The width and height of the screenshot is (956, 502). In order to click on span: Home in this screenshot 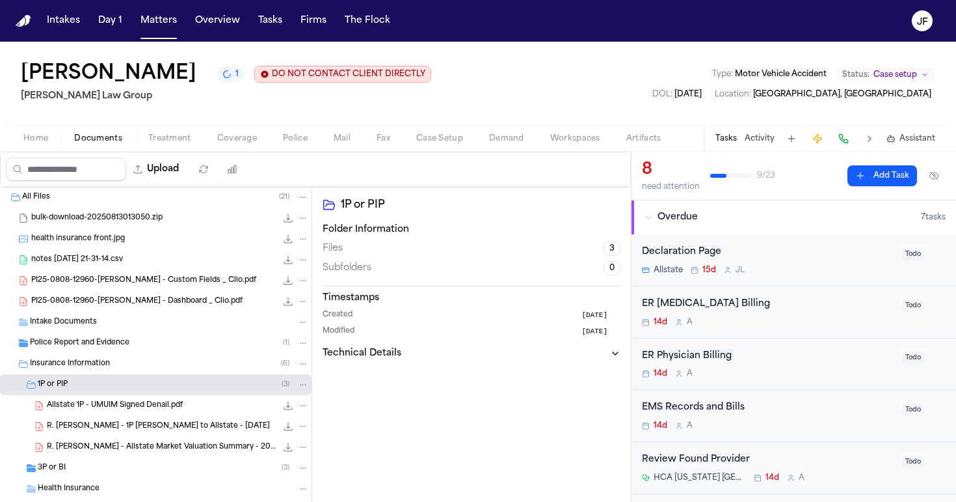, I will do `click(36, 139)`.